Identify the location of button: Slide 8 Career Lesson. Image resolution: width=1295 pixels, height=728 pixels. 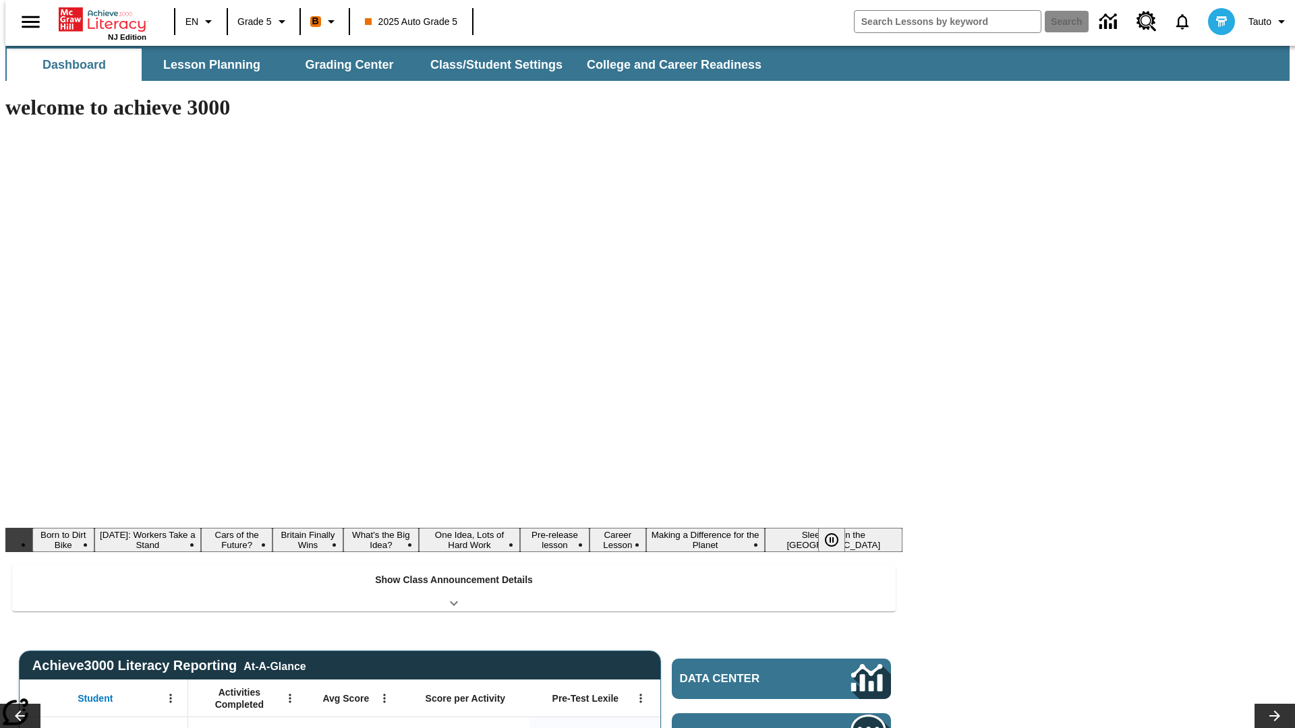
(618, 540).